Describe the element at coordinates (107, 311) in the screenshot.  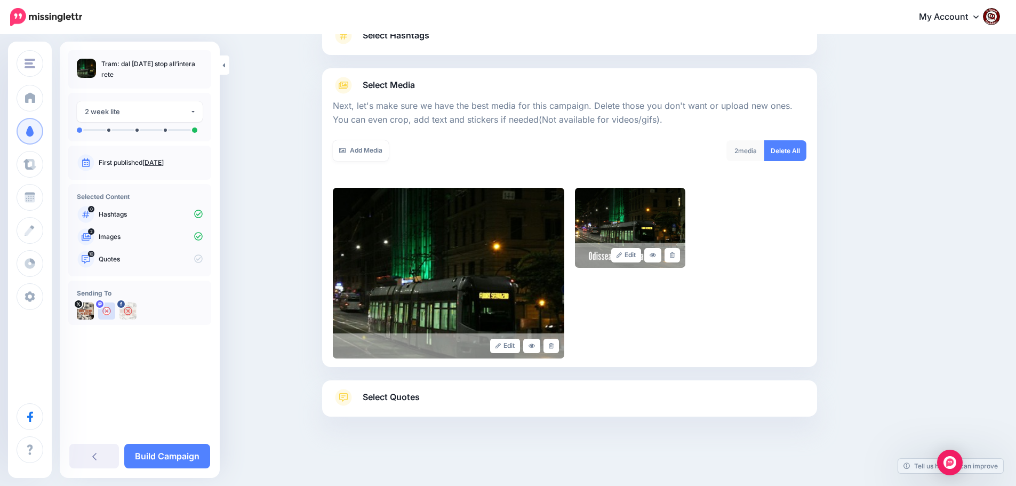
I see `img: user_default_image.png` at that location.